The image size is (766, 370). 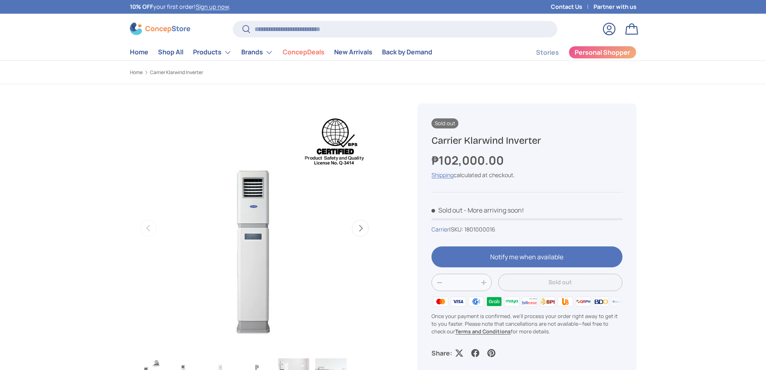 I want to click on nav: Primary, so click(x=281, y=52).